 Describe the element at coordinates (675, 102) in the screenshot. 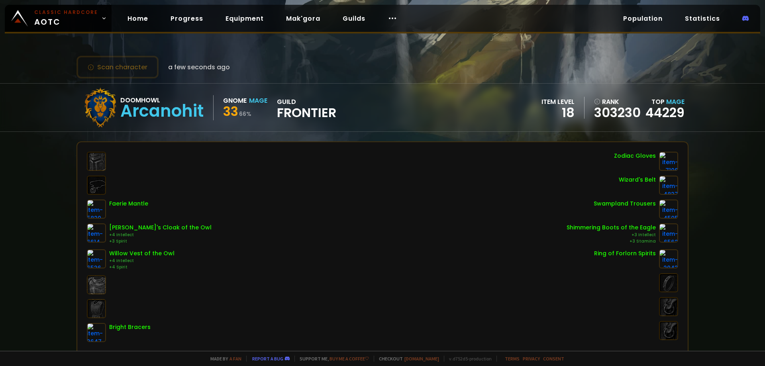

I see `span: Mage` at that location.